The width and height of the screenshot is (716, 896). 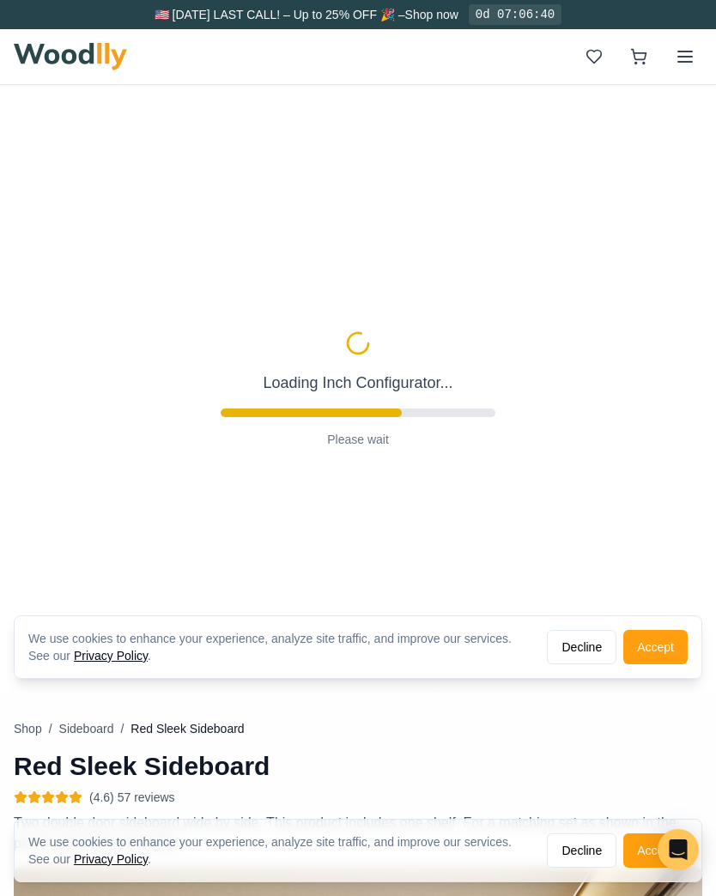 I want to click on div: Open Intercom Messenger, so click(x=678, y=850).